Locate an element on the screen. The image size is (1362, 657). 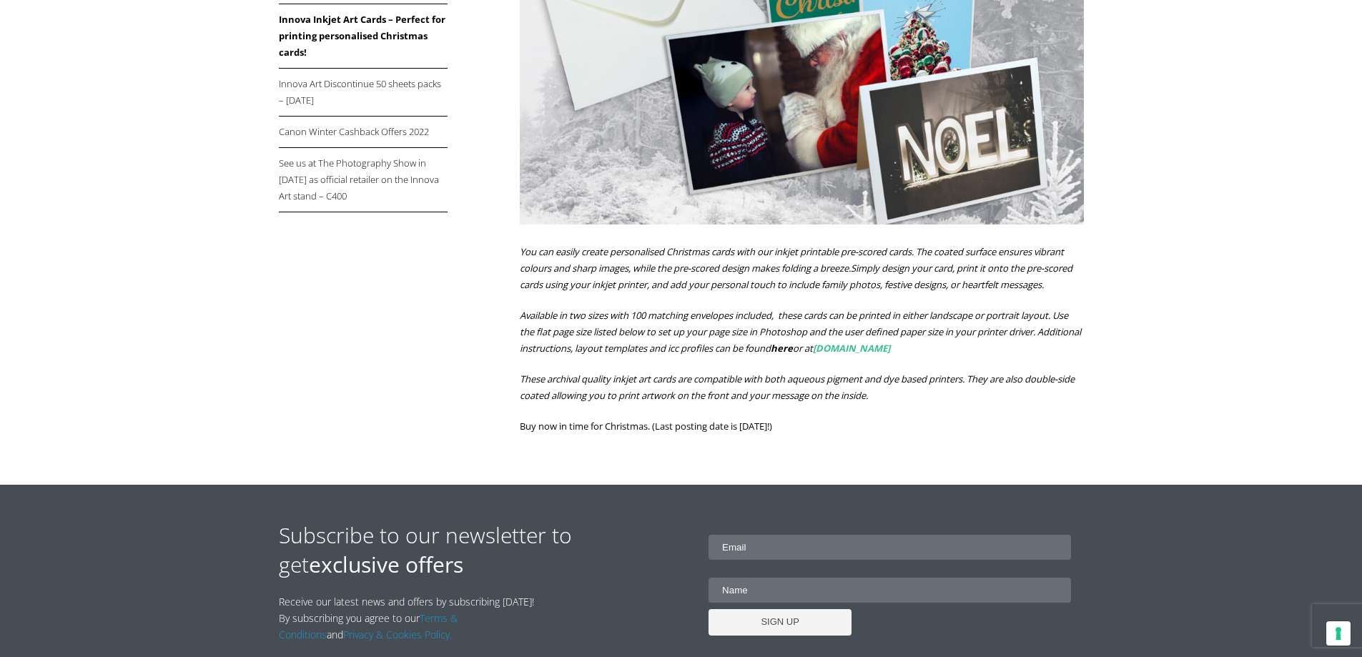
input: Name is located at coordinates (889, 590).